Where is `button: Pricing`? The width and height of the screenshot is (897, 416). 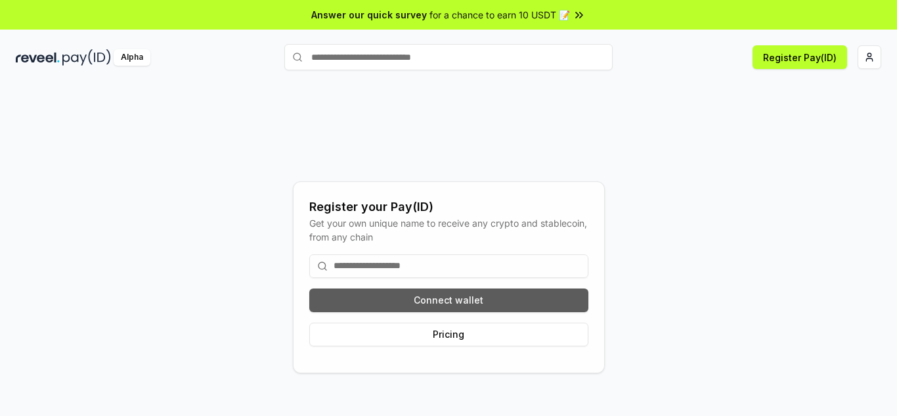 button: Pricing is located at coordinates (449, 334).